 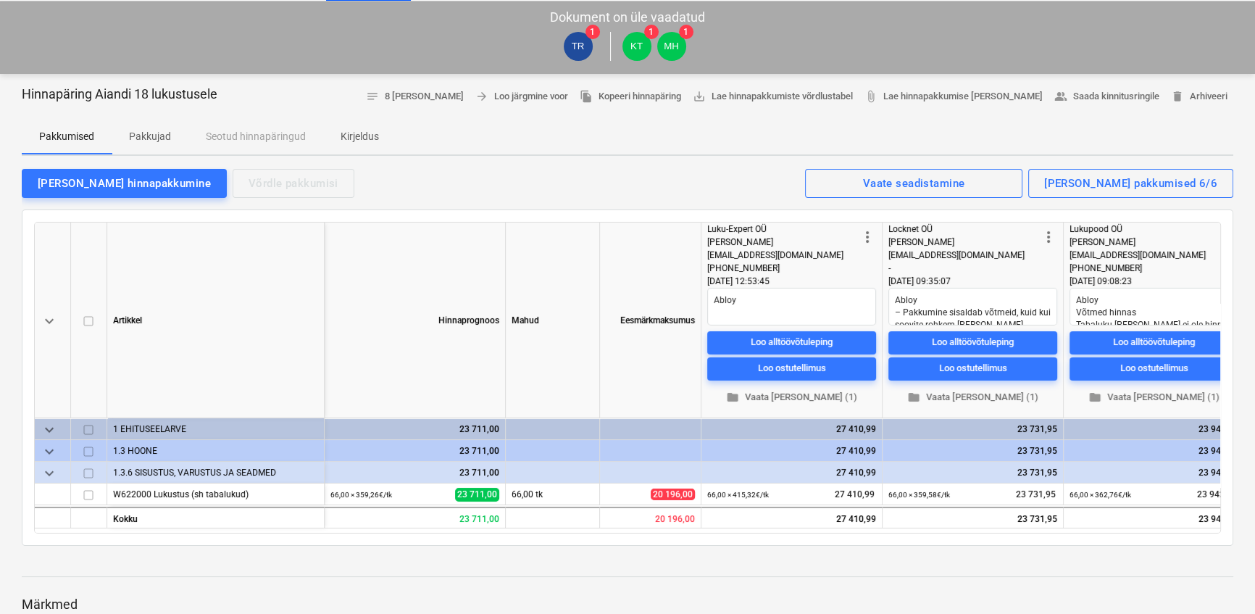 What do you see at coordinates (699, 96) in the screenshot?
I see `span: save_alt` at bounding box center [699, 96].